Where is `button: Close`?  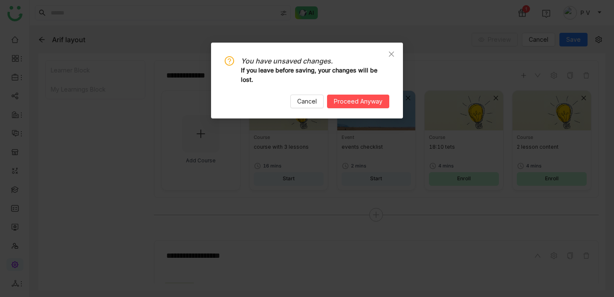 button: Close is located at coordinates (391, 54).